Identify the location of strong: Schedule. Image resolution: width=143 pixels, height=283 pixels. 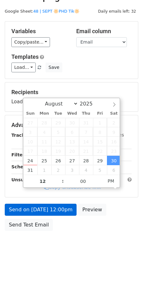
(23, 167).